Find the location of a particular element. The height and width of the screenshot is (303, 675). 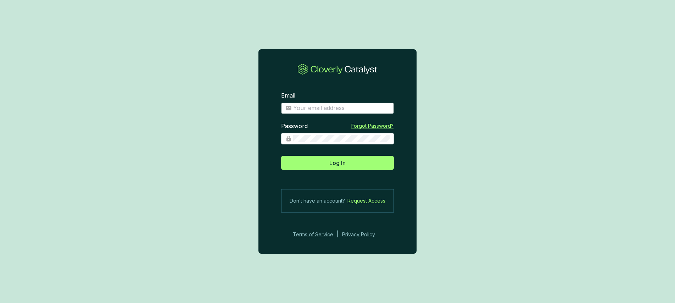

span: Don’t have an account? is located at coordinates (317, 201).